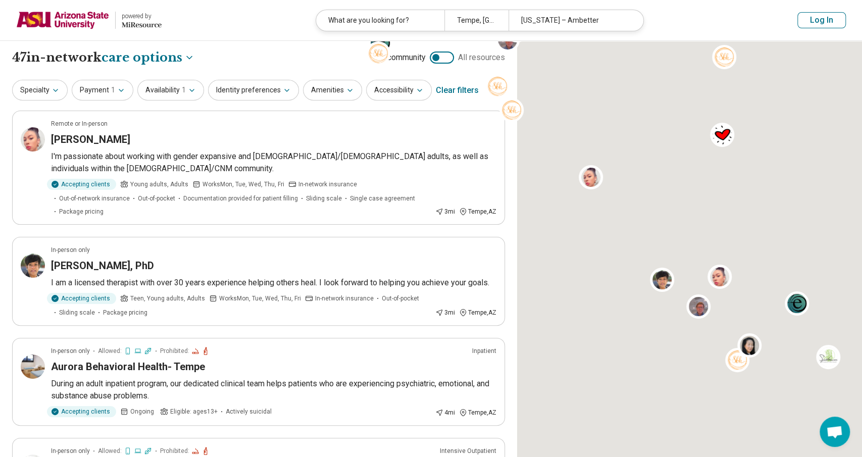  Describe the element at coordinates (40, 90) in the screenshot. I see `button: Specialty` at that location.